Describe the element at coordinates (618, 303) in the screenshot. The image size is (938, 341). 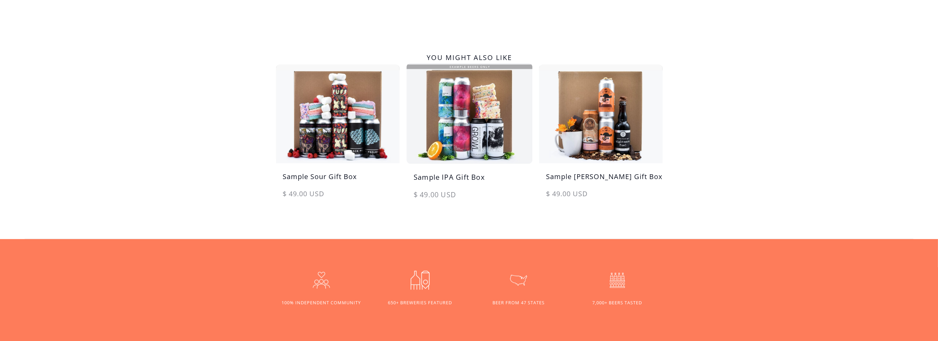
I see `div: 7,000+ BEERS TASTED` at that location.